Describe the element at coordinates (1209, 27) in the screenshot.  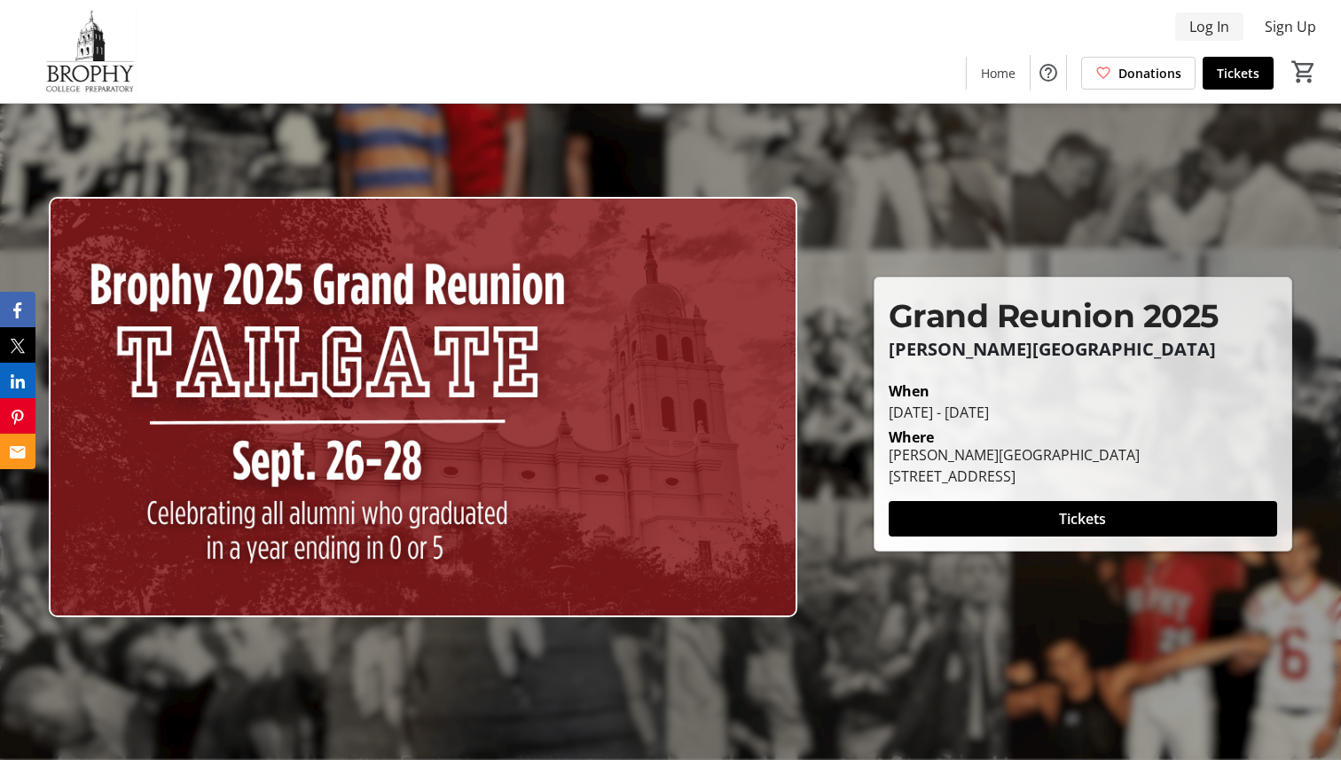
I see `button: Log In` at that location.